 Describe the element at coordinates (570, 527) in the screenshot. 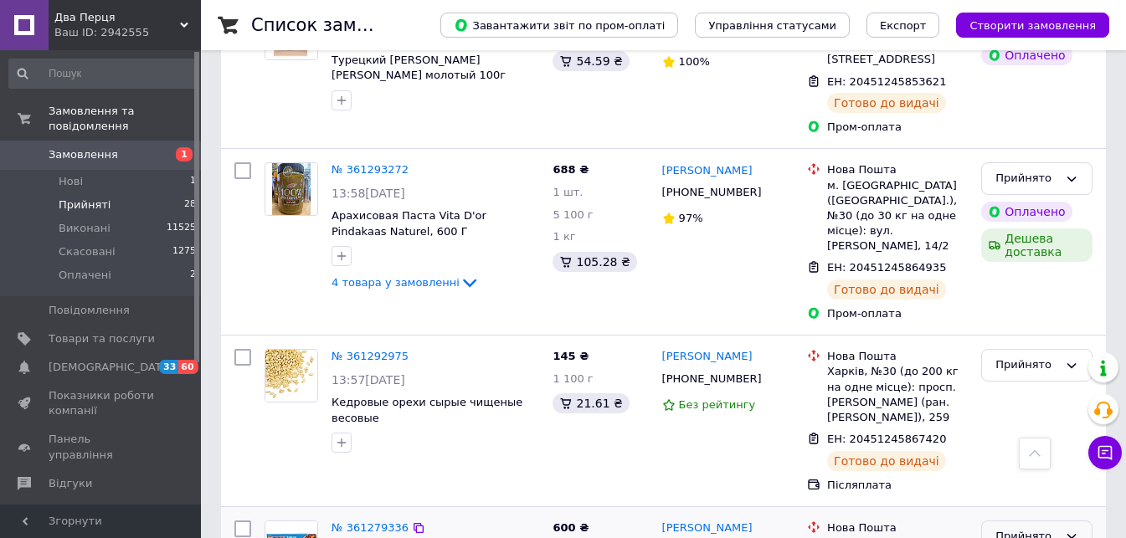

I see `span: 600 ₴` at that location.